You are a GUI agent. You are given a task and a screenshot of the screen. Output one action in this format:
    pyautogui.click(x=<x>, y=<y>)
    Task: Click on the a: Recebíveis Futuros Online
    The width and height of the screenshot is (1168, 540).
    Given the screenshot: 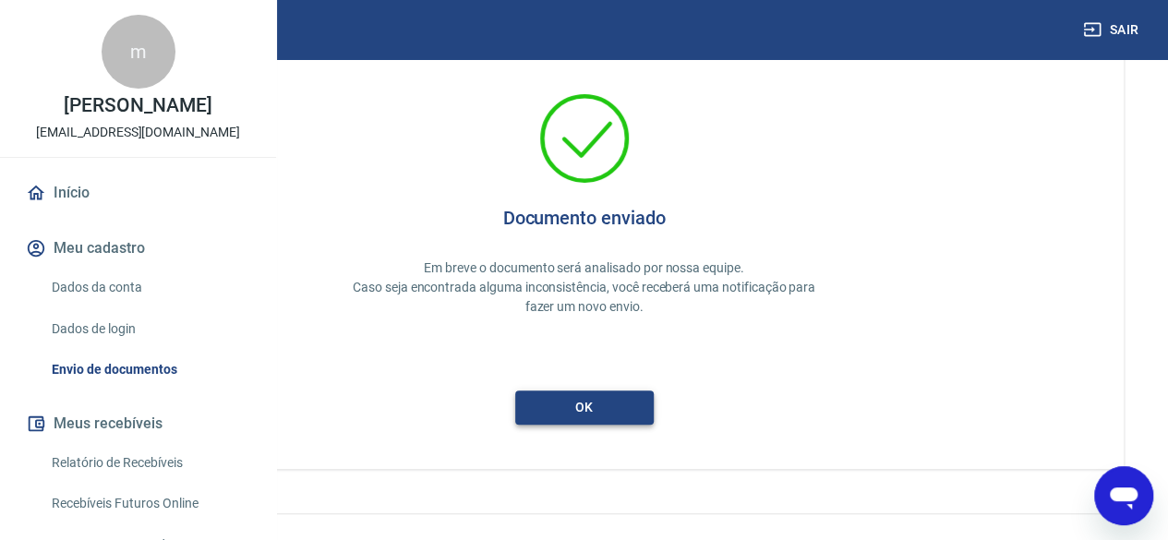 What is the action you would take?
    pyautogui.click(x=149, y=503)
    